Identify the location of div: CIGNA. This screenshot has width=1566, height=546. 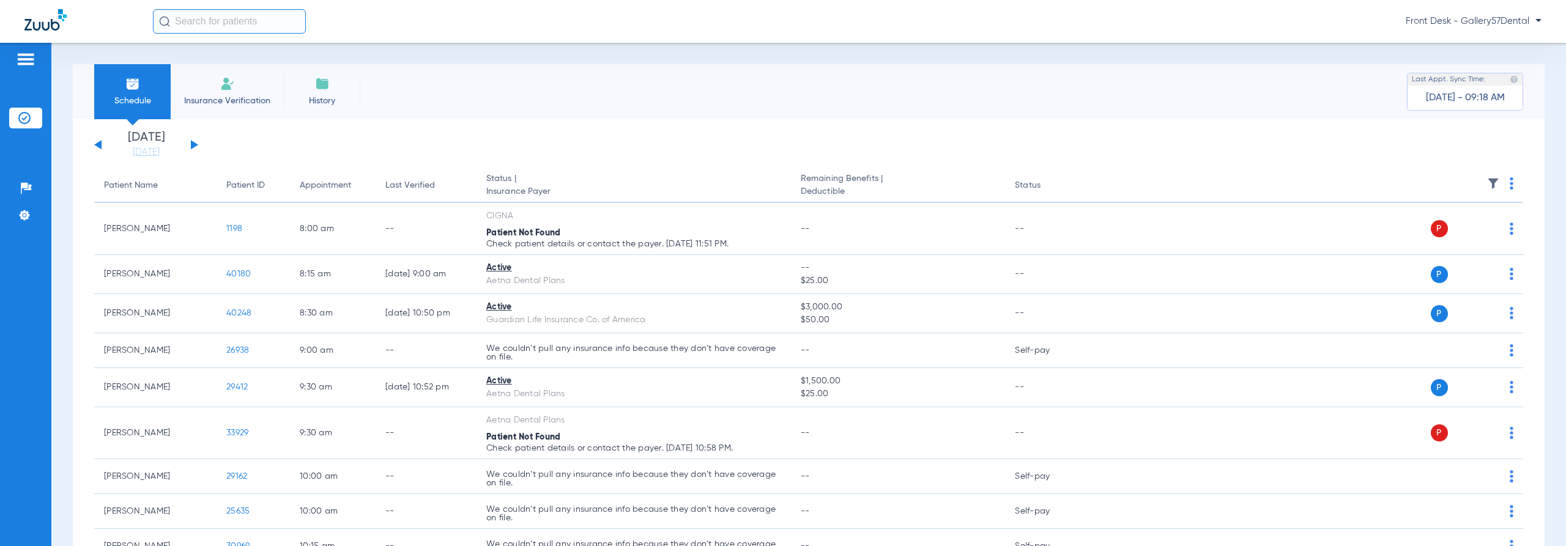
(634, 216).